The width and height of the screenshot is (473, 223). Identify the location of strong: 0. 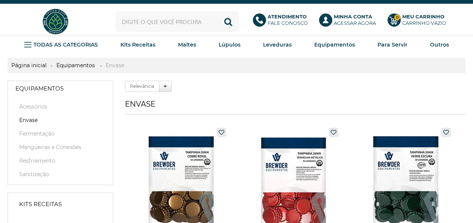
(397, 17).